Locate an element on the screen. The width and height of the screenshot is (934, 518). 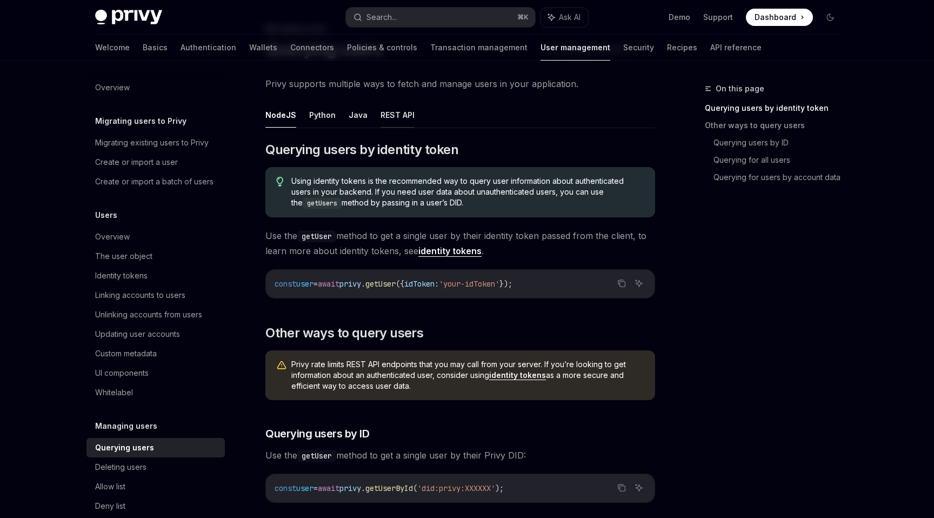
h5: Managing users is located at coordinates (126, 426).